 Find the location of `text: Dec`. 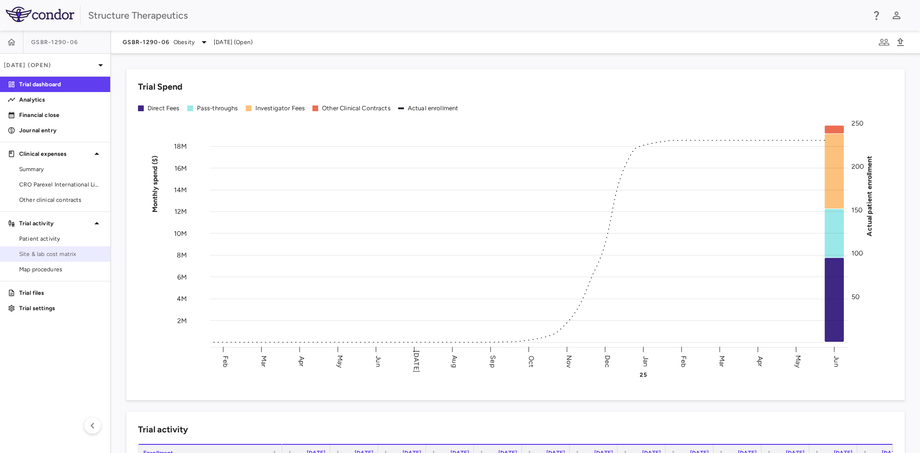

text: Dec is located at coordinates (607, 361).